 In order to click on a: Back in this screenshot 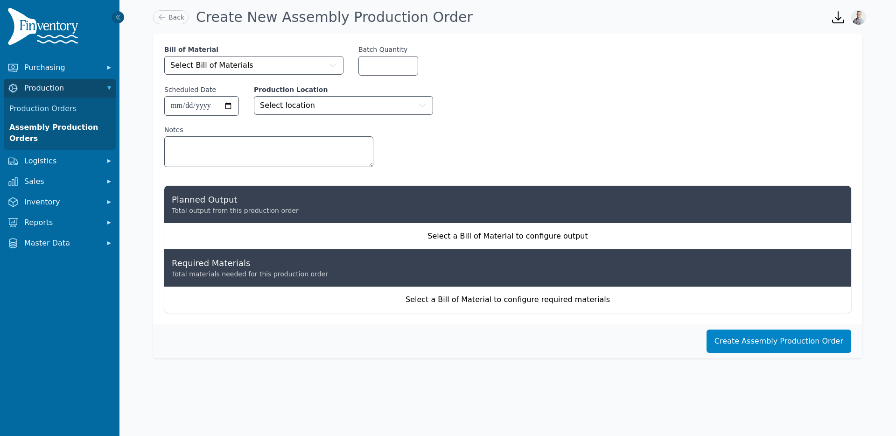, I will do `click(171, 17)`.